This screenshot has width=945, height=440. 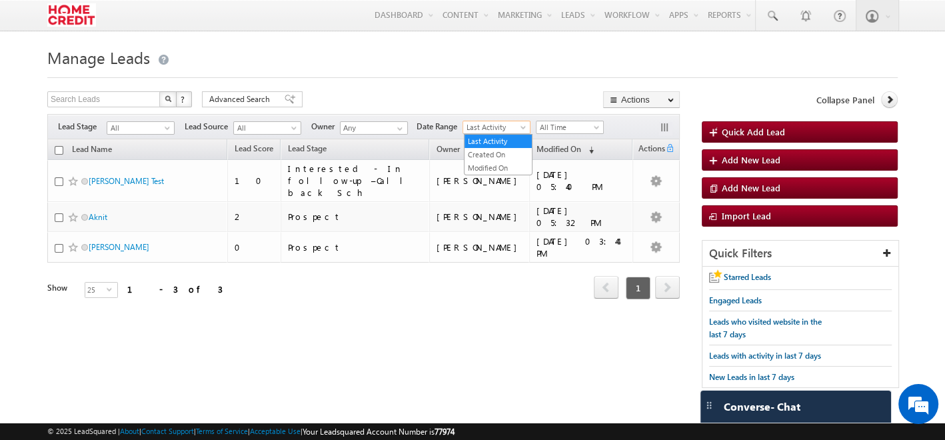 What do you see at coordinates (71, 15) in the screenshot?
I see `img: Custom Logo` at bounding box center [71, 15].